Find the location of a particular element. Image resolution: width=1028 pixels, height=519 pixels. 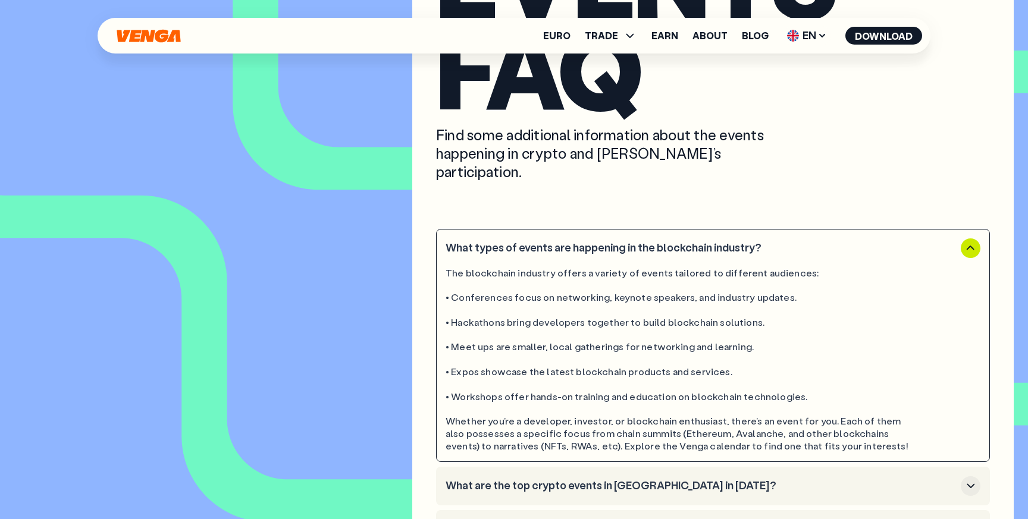

a: Home is located at coordinates (149, 36).